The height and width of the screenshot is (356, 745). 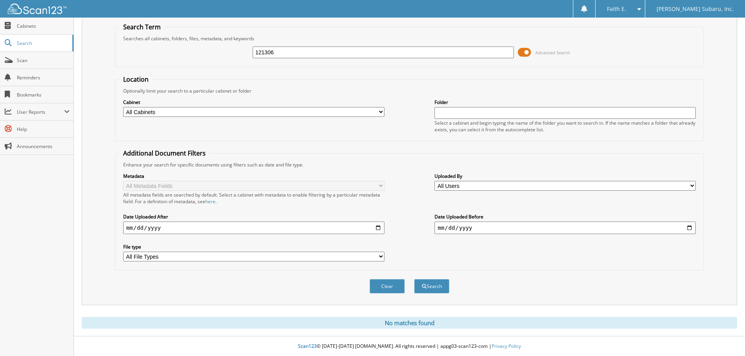 What do you see at coordinates (37, 9) in the screenshot?
I see `img: scan123-logo-white.svg` at bounding box center [37, 9].